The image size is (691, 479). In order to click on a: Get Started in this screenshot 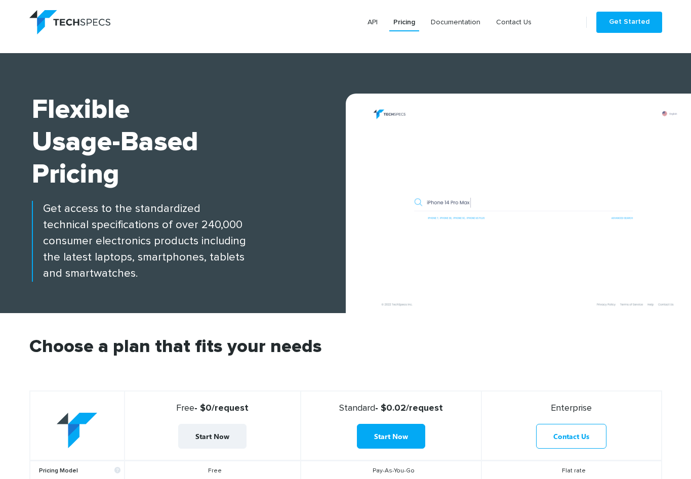, I will do `click(629, 22)`.